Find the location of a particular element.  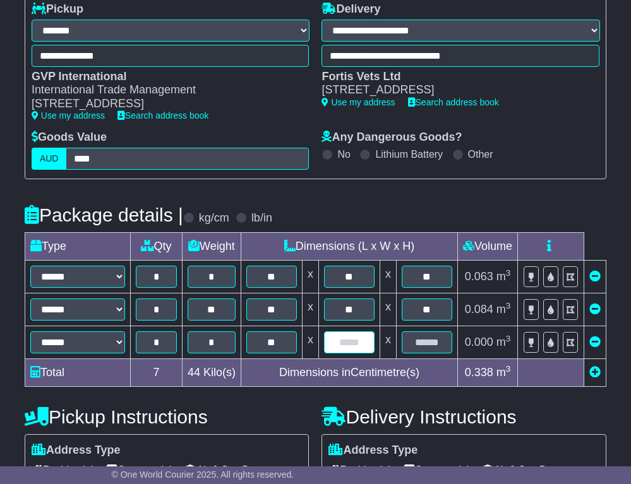

label: Lithium Battery is located at coordinates (408, 154).